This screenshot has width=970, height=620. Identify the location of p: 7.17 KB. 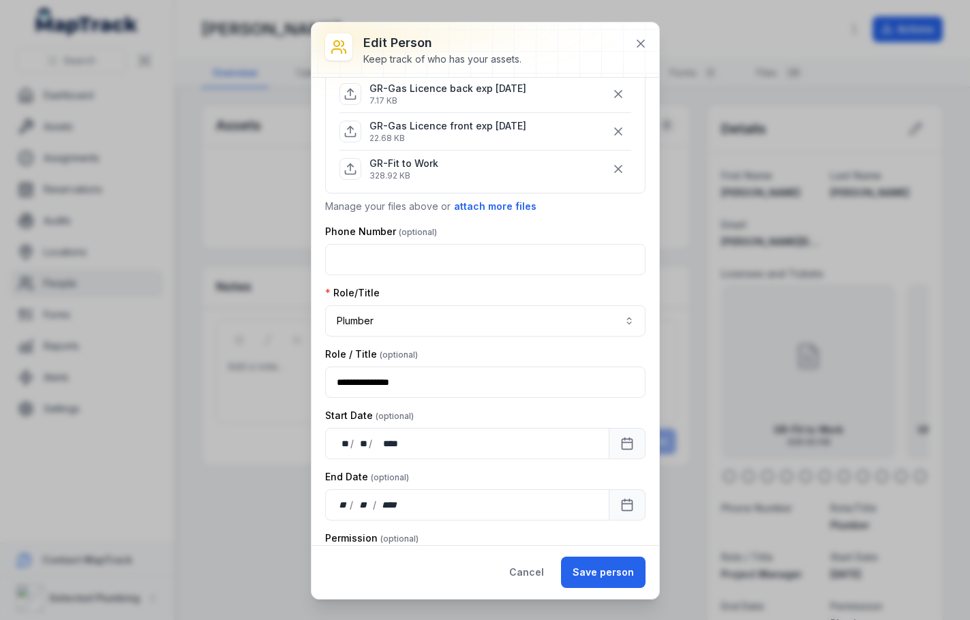
(448, 101).